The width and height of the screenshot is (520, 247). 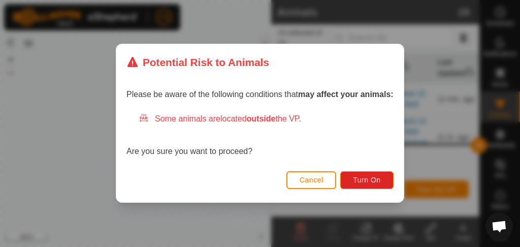 What do you see at coordinates (261, 119) in the screenshot?
I see `strong: outside` at bounding box center [261, 119].